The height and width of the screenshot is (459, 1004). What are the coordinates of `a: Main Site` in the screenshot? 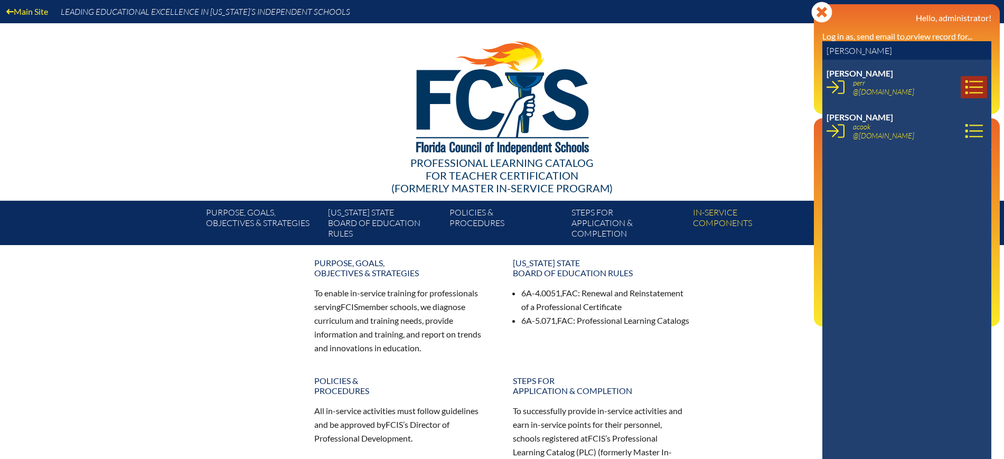 It's located at (27, 11).